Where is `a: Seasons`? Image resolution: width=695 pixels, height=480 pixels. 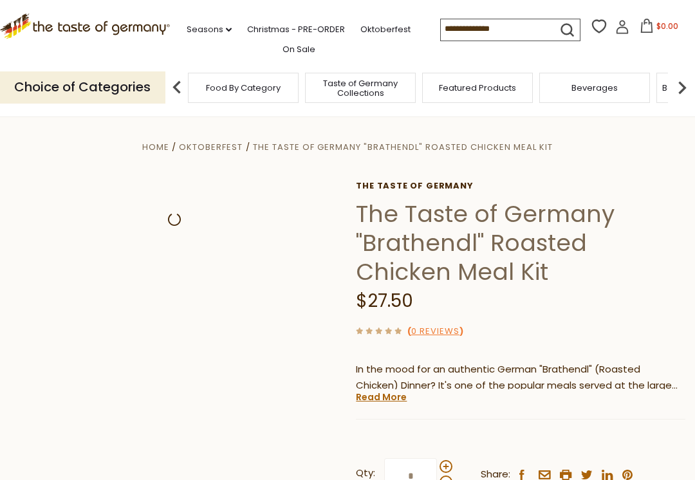 a: Seasons is located at coordinates (209, 30).